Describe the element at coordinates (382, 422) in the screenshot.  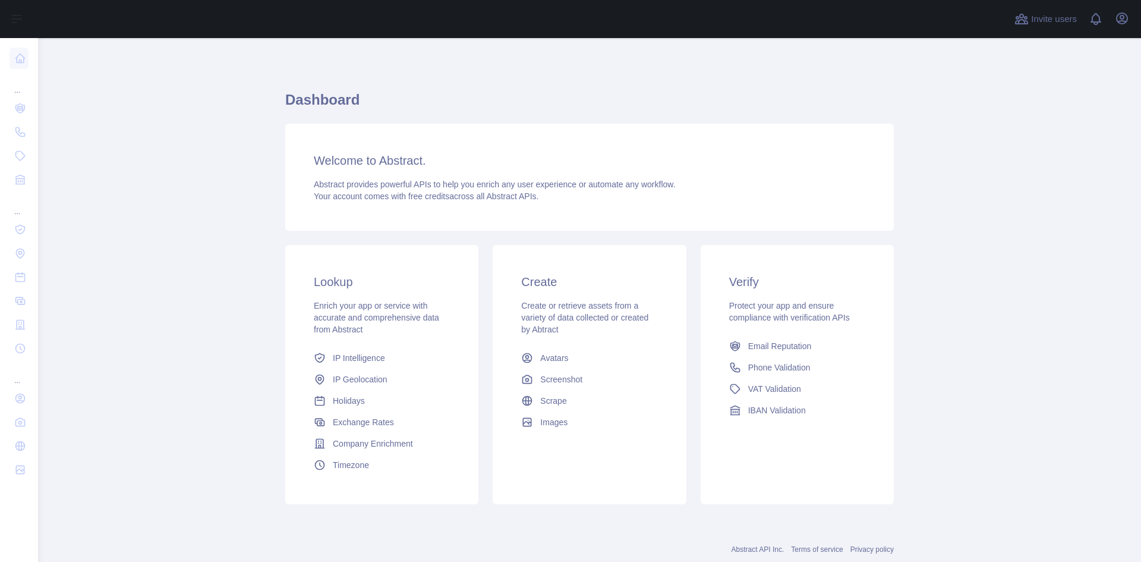
I see `a: Exchange Rates` at that location.